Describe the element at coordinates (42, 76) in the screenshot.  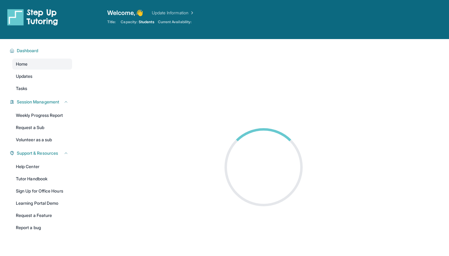
I see `a: Updates` at that location.